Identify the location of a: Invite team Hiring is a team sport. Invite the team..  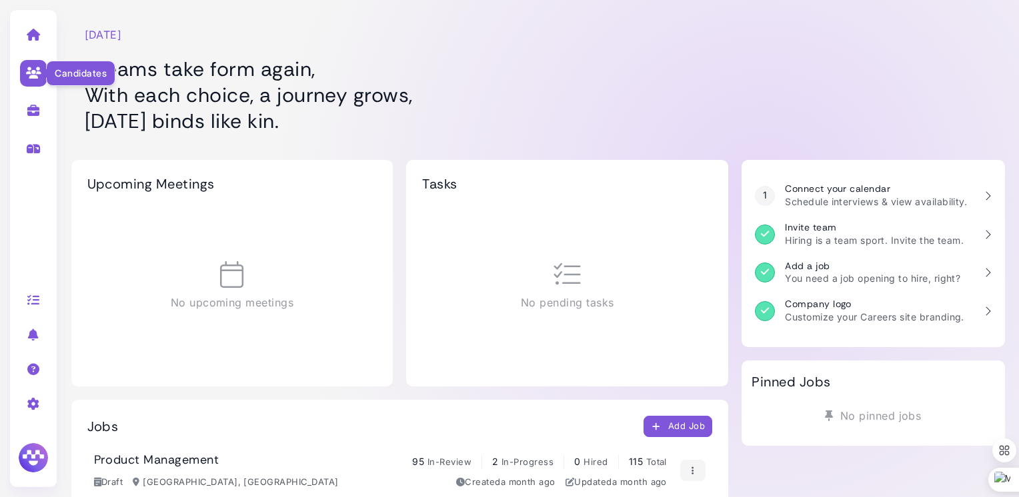
(873, 235).